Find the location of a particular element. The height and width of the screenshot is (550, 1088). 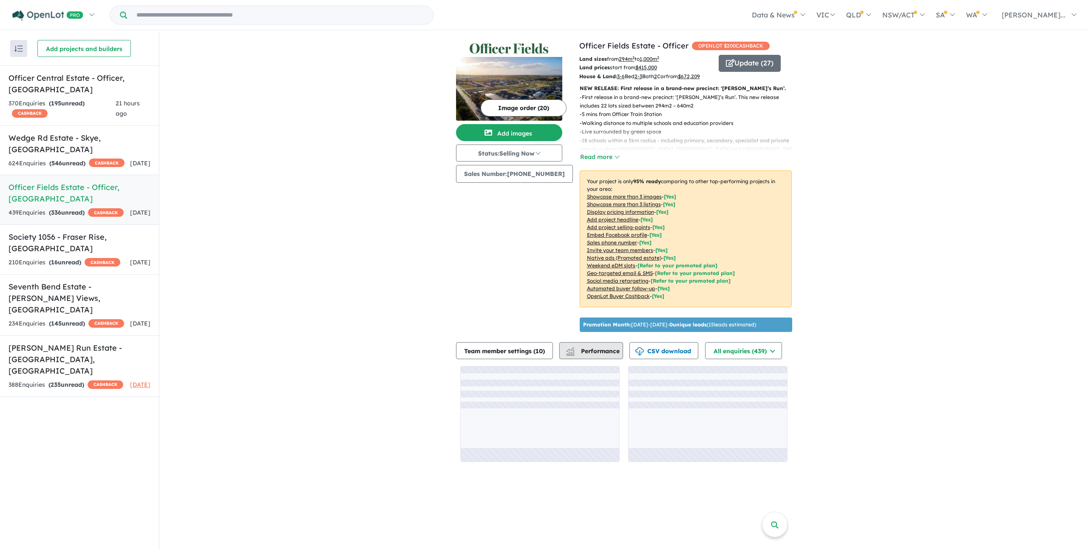

a: Officer Fields Estate - Officer LogoOfficer Fields Estate - Officer is located at coordinates (509, 80).